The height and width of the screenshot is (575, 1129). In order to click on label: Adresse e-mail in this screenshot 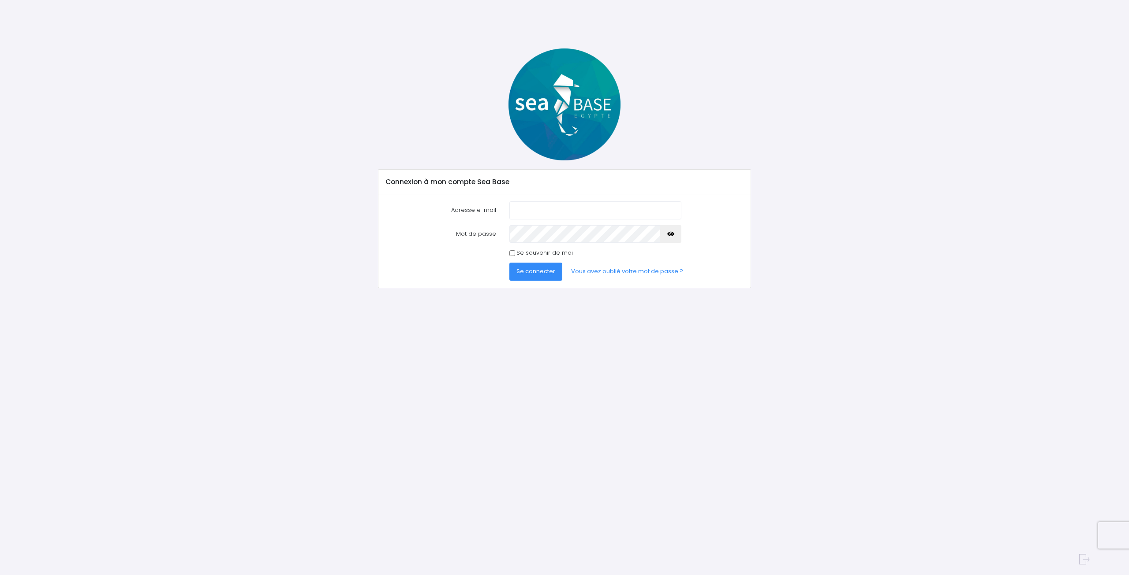, I will do `click(441, 210)`.